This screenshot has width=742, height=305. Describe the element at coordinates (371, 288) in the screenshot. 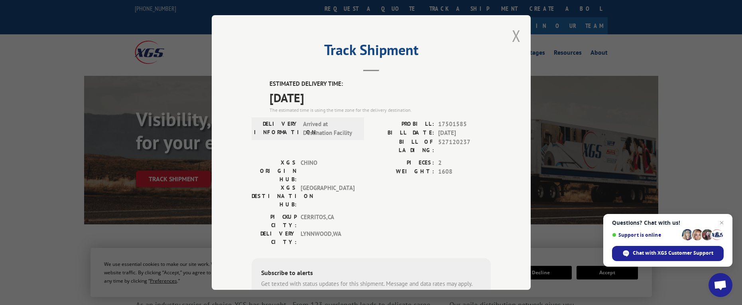

I see `div: Get texted with status updates for this shipment. Message and data rates may apply. Message frequ...` at that location.